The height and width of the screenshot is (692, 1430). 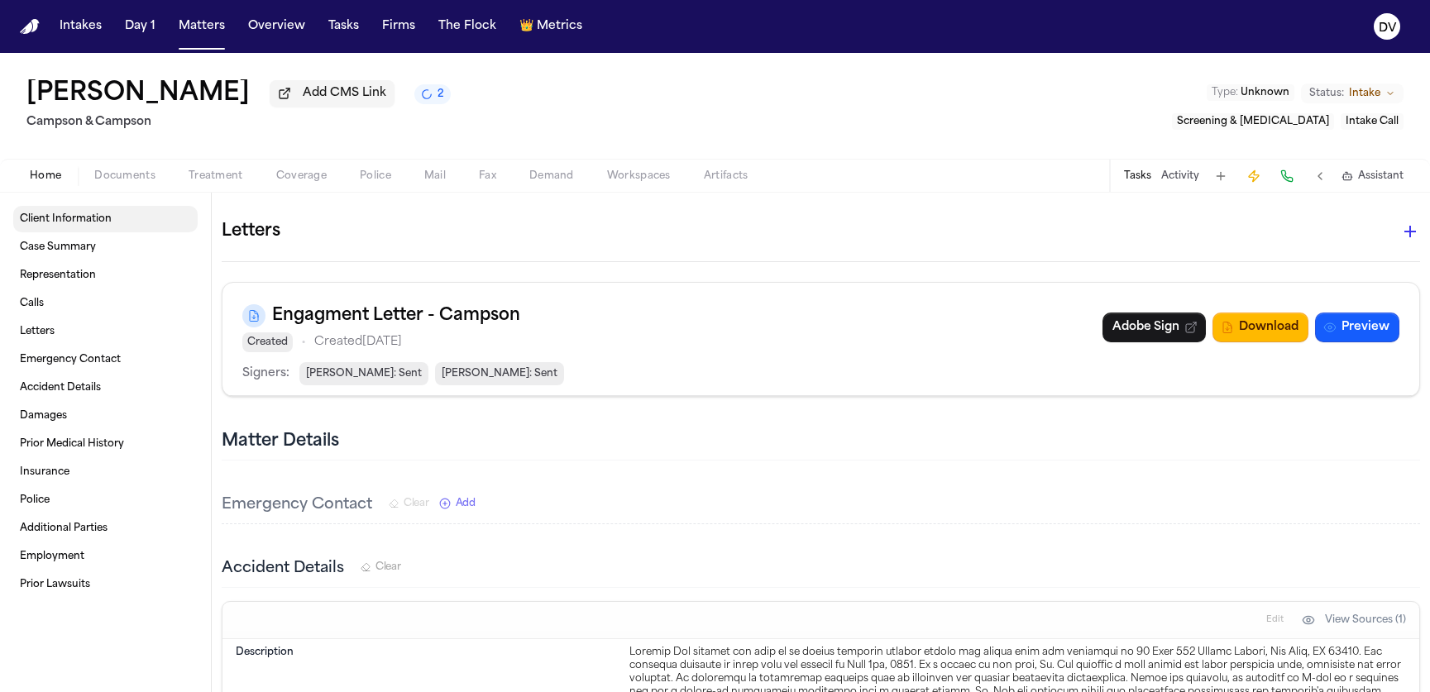 What do you see at coordinates (467, 26) in the screenshot?
I see `a: The Flock` at bounding box center [467, 26].